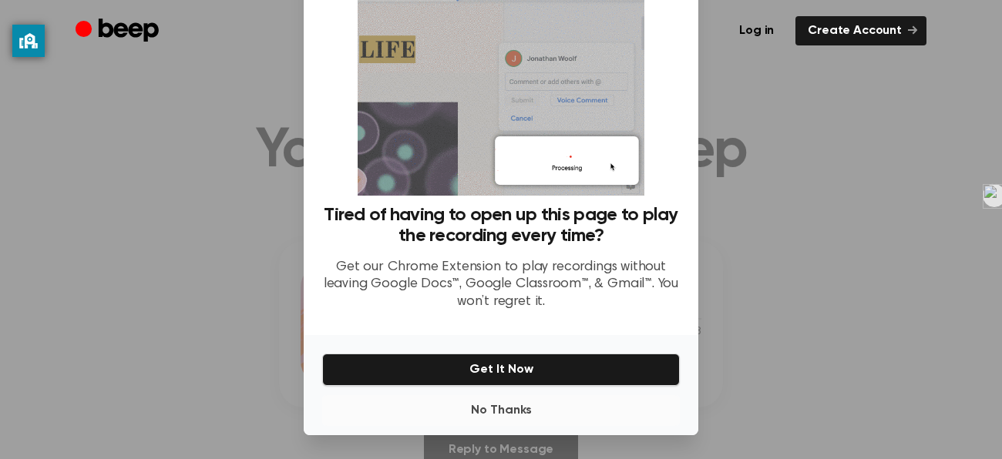 This screenshot has height=459, width=1002. What do you see at coordinates (756, 31) in the screenshot?
I see `a: Log in` at bounding box center [756, 31].